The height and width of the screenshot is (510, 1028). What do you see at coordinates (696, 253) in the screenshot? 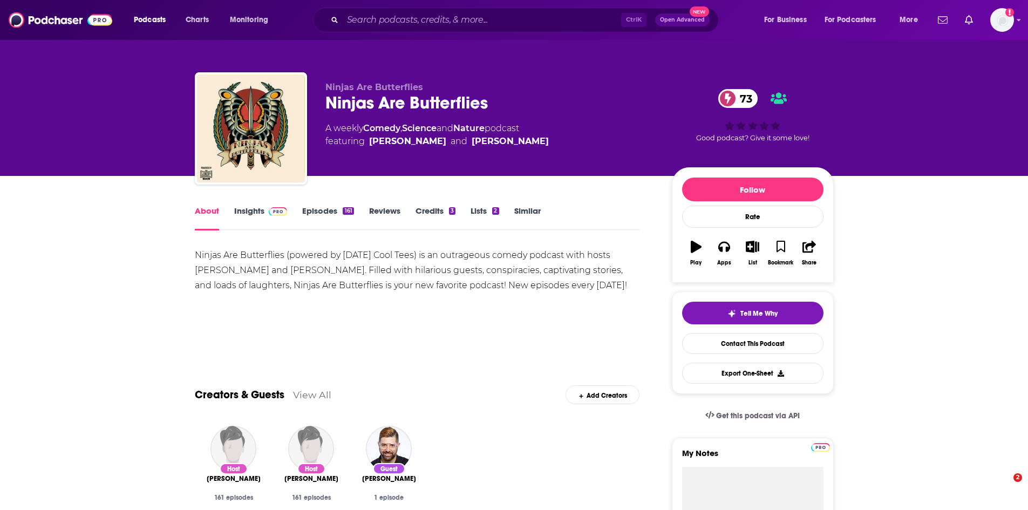
I see `button: Play` at bounding box center [696, 253].